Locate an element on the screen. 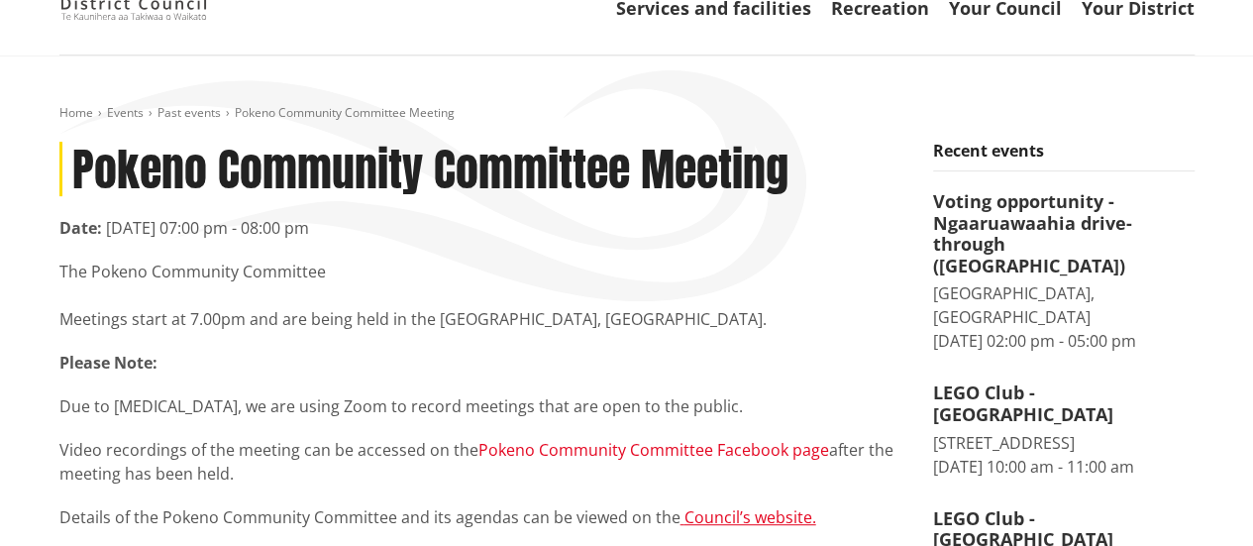 The image size is (1253, 546). h1: Pokeno Community Committee Meeting is located at coordinates (482, 168).